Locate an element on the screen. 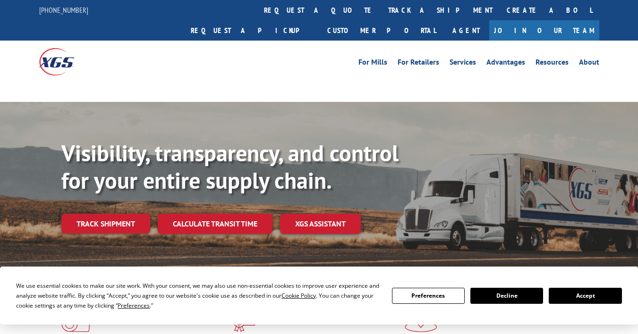 The height and width of the screenshot is (334, 638). a: Agent is located at coordinates (466, 30).